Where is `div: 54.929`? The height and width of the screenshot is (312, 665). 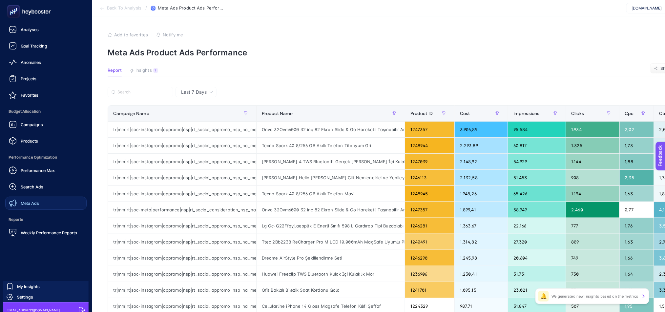
div: 54.929 is located at coordinates (536, 162).